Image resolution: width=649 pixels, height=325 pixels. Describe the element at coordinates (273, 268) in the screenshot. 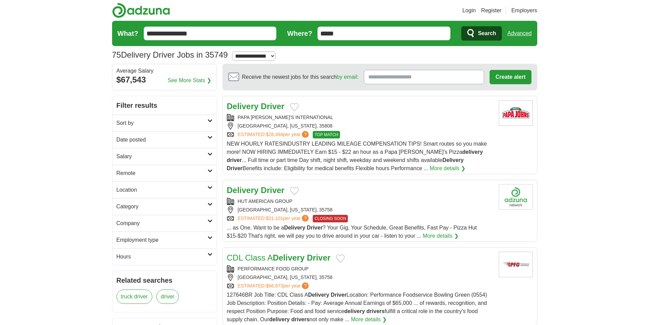

I see `a: PERFORMANCE FOOD GROUP` at that location.